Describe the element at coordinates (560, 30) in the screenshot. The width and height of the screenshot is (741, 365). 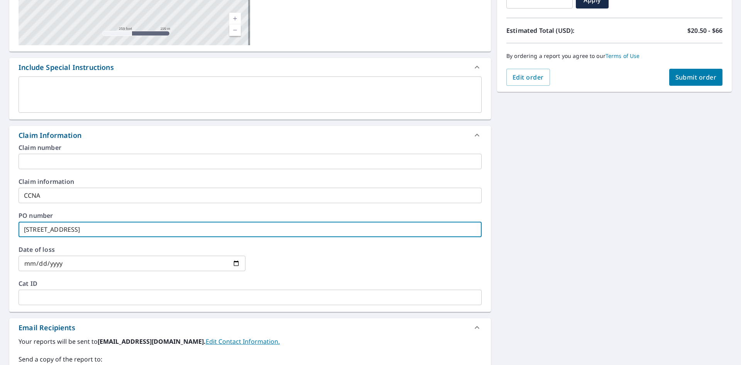
I see `p: Estimated Total (USD):` at that location.